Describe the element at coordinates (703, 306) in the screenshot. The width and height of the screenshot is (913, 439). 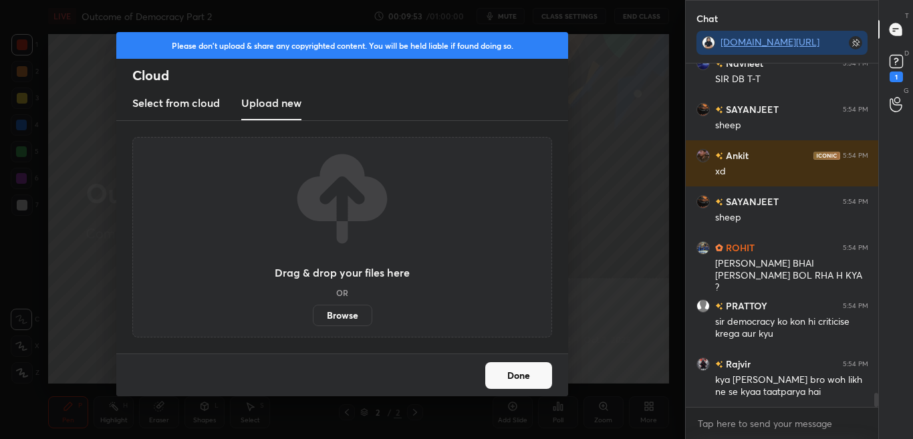
I see `img: default.png` at that location.